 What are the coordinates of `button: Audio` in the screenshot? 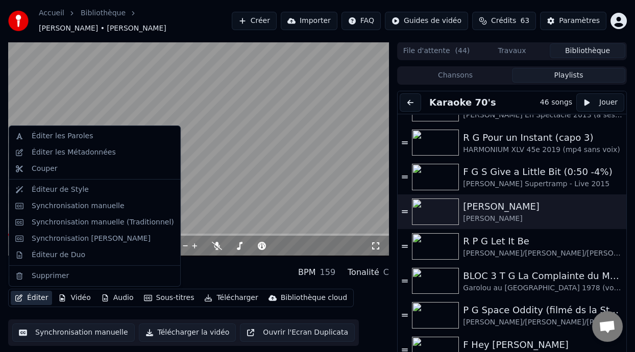 It's located at (117, 298).